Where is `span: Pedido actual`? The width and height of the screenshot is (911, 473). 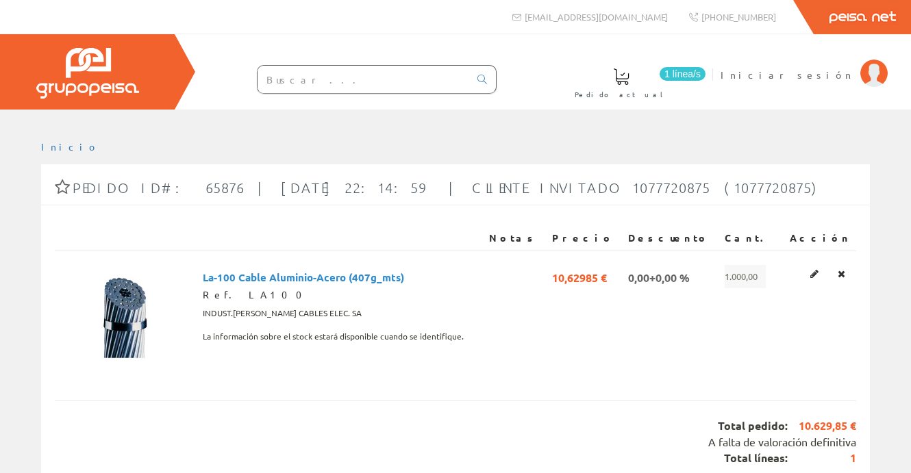 span: Pedido actual is located at coordinates (621, 95).